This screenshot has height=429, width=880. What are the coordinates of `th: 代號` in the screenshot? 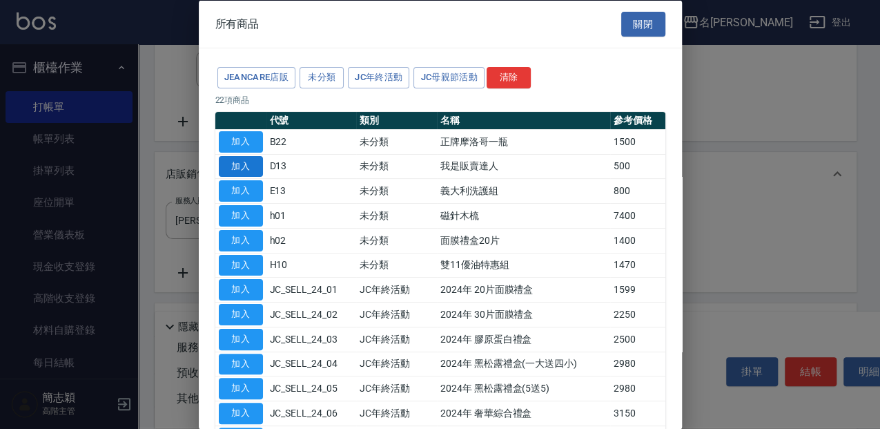 It's located at (311, 120).